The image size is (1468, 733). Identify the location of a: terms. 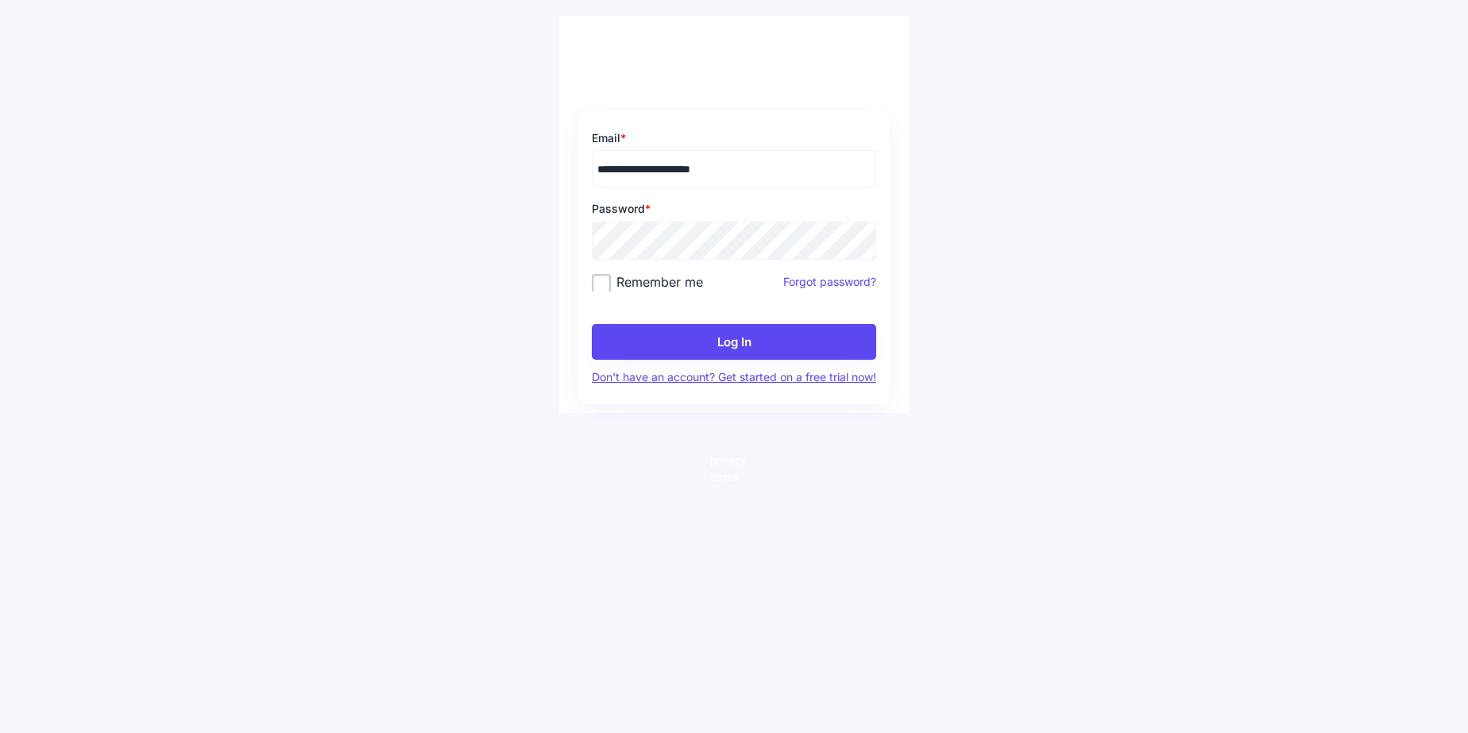
(734, 477).